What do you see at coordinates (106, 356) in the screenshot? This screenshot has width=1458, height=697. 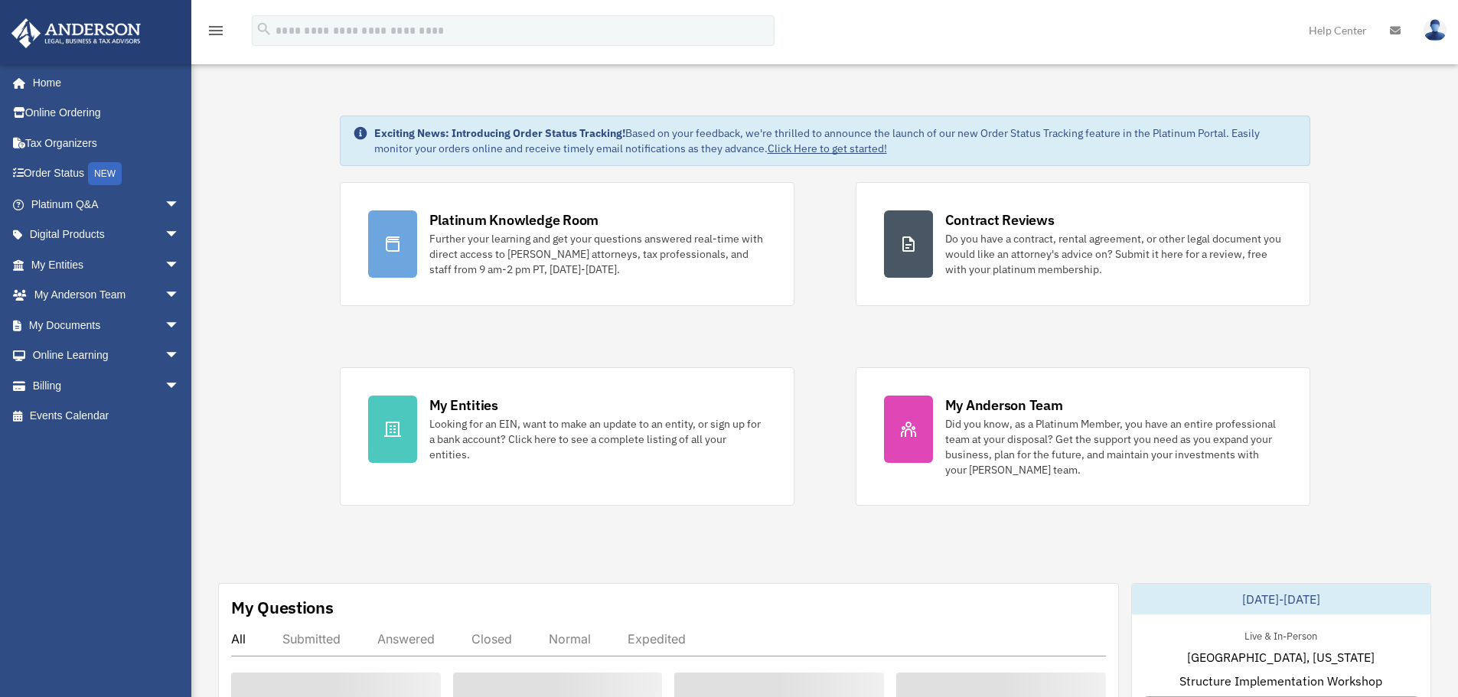 I see `a: Online Learningarrow_drop_down` at bounding box center [106, 356].